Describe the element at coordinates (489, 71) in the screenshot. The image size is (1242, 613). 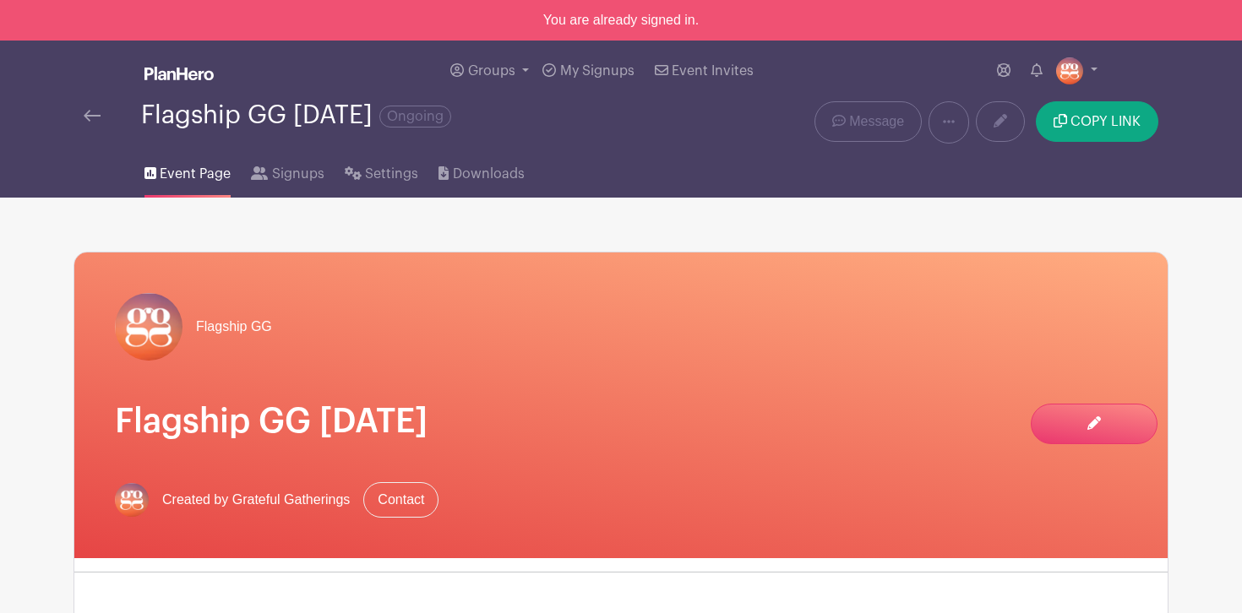
I see `a: Groups` at that location.